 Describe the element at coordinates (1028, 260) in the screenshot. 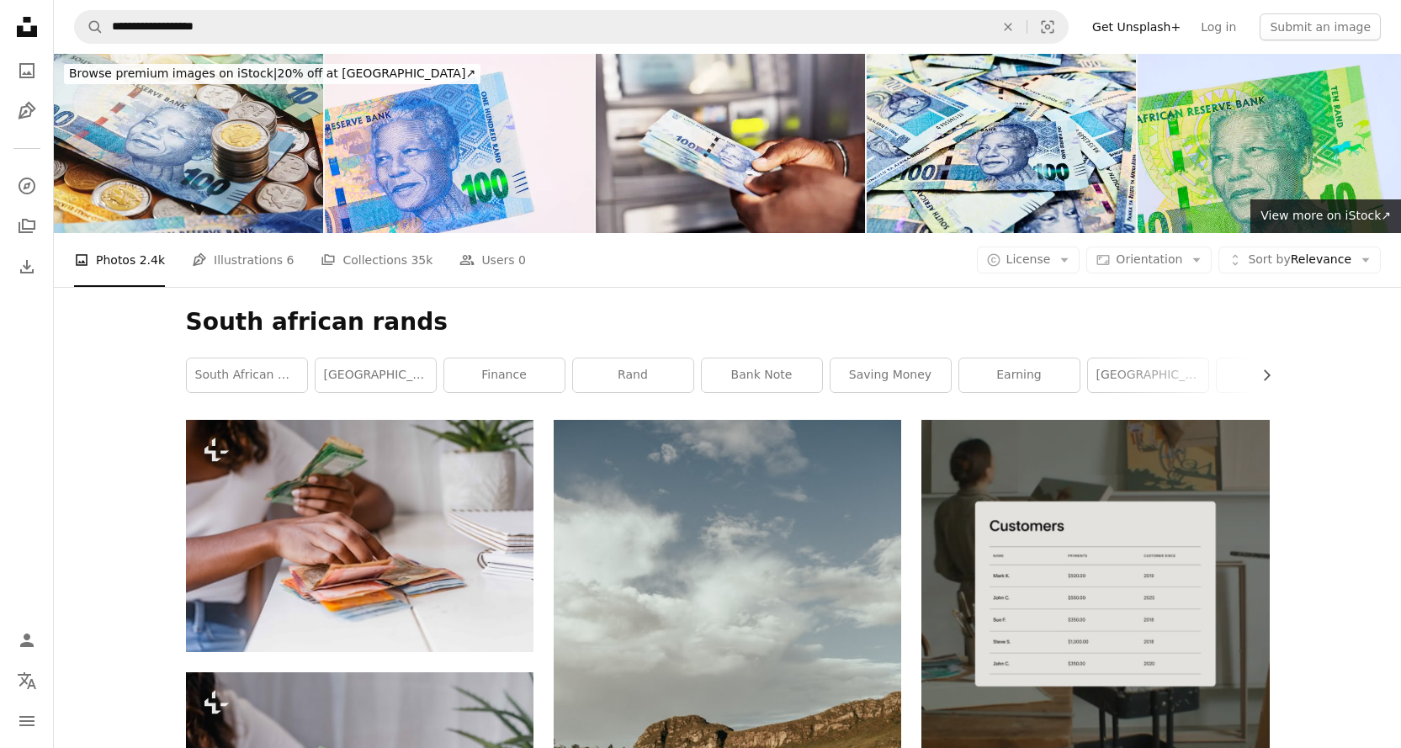

I see `button: License` at that location.